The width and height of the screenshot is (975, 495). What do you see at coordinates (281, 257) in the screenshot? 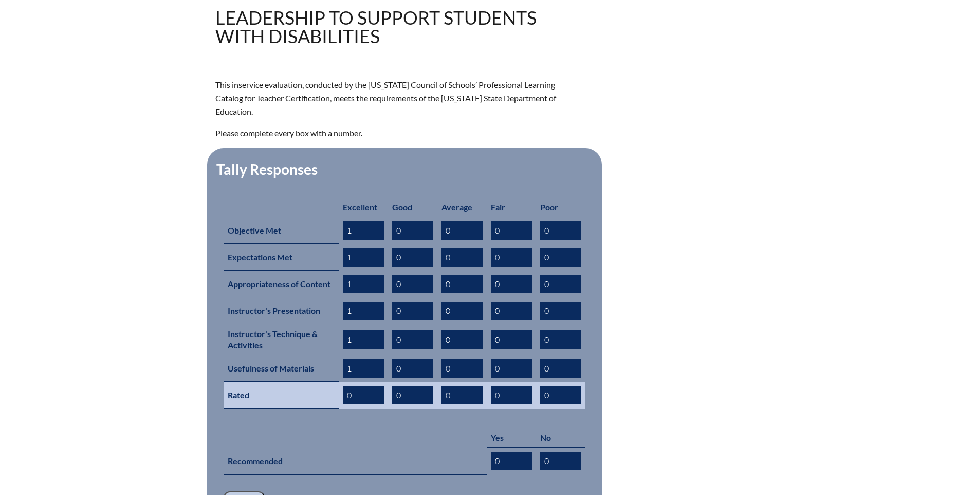
I see `th: Expectations Met` at bounding box center [281, 257].